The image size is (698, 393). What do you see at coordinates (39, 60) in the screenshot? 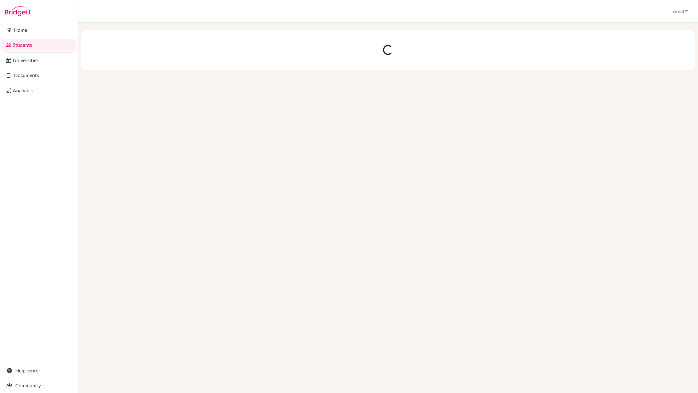
I see `a: Universities` at bounding box center [39, 60].